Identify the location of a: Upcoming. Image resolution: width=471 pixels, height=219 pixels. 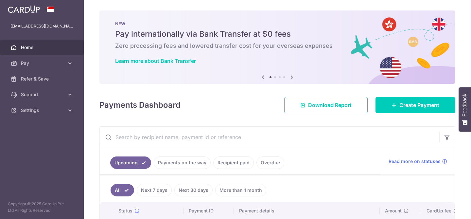
(130, 163).